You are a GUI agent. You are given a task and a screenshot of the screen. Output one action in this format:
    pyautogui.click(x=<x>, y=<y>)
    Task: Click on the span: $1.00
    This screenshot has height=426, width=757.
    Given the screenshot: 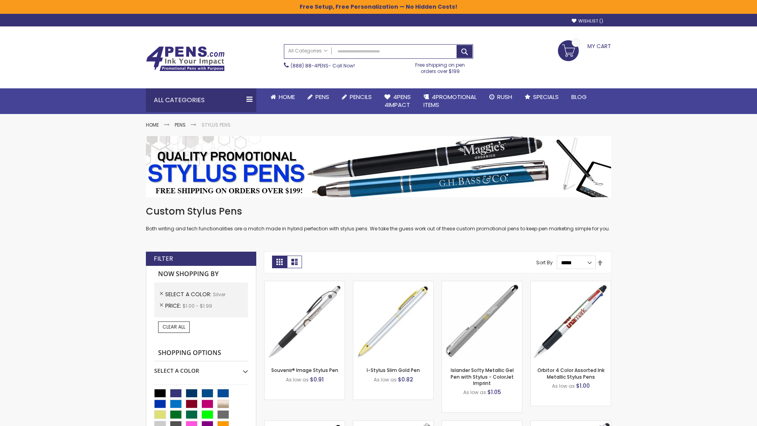 What is the action you would take?
    pyautogui.click(x=583, y=386)
    